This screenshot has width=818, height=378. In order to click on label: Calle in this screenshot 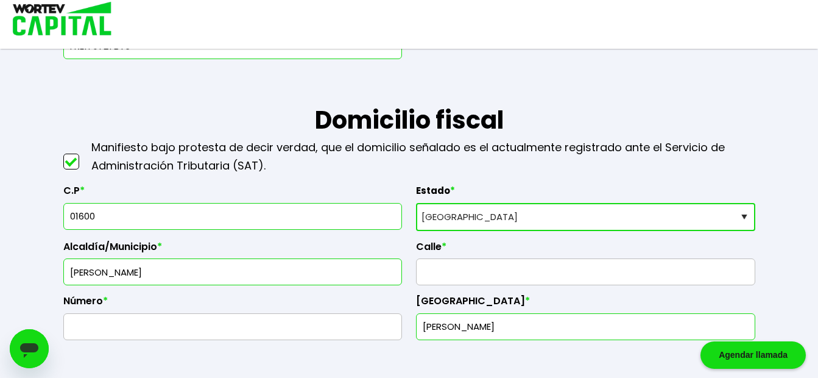, I will do `click(585, 250)`.